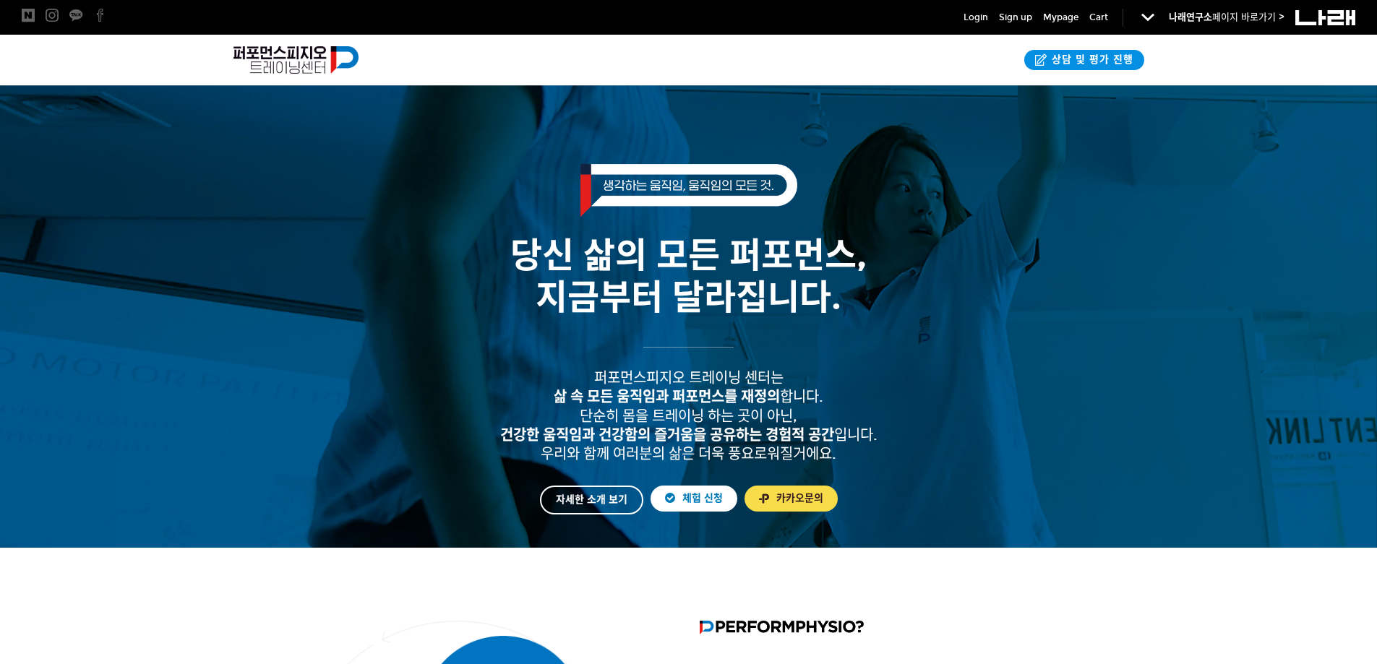  Describe the element at coordinates (1227, 17) in the screenshot. I see `a: 나래연구소페이지 바로가기 >` at that location.